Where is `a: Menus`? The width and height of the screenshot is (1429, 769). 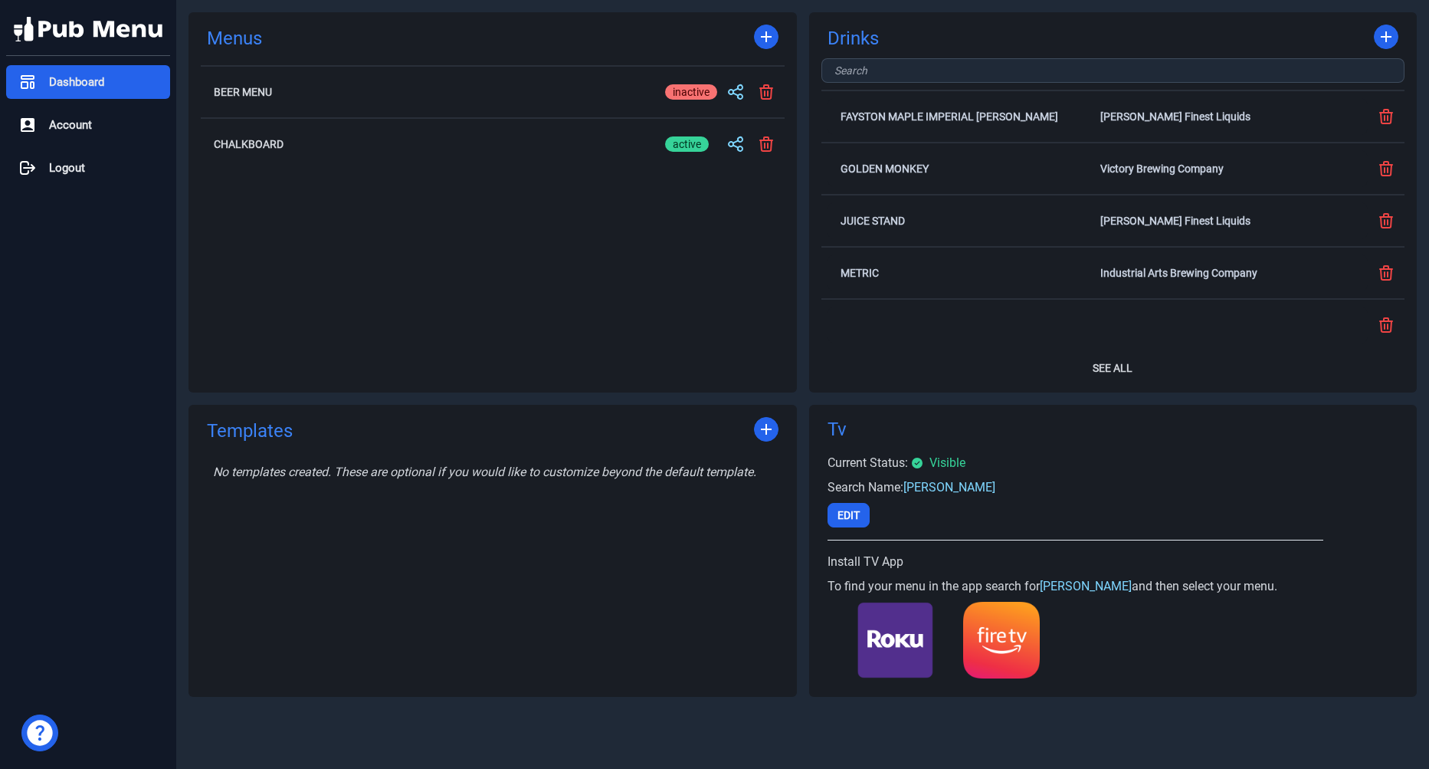
a: Menus is located at coordinates (234, 38).